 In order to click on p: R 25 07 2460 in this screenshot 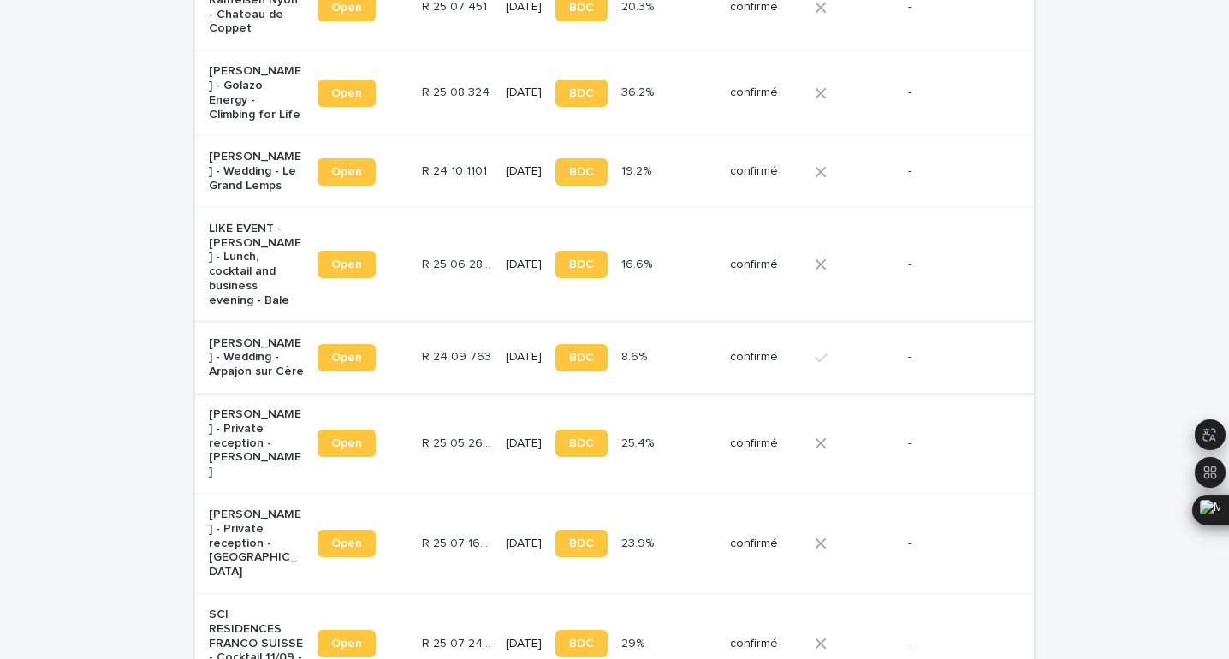, I will do `click(459, 642)`.